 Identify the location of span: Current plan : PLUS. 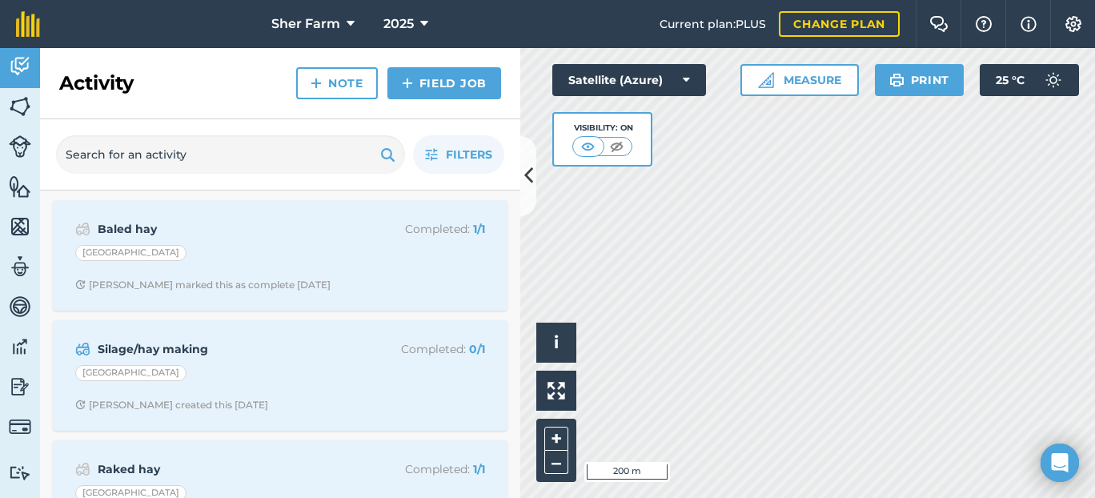
(712, 24).